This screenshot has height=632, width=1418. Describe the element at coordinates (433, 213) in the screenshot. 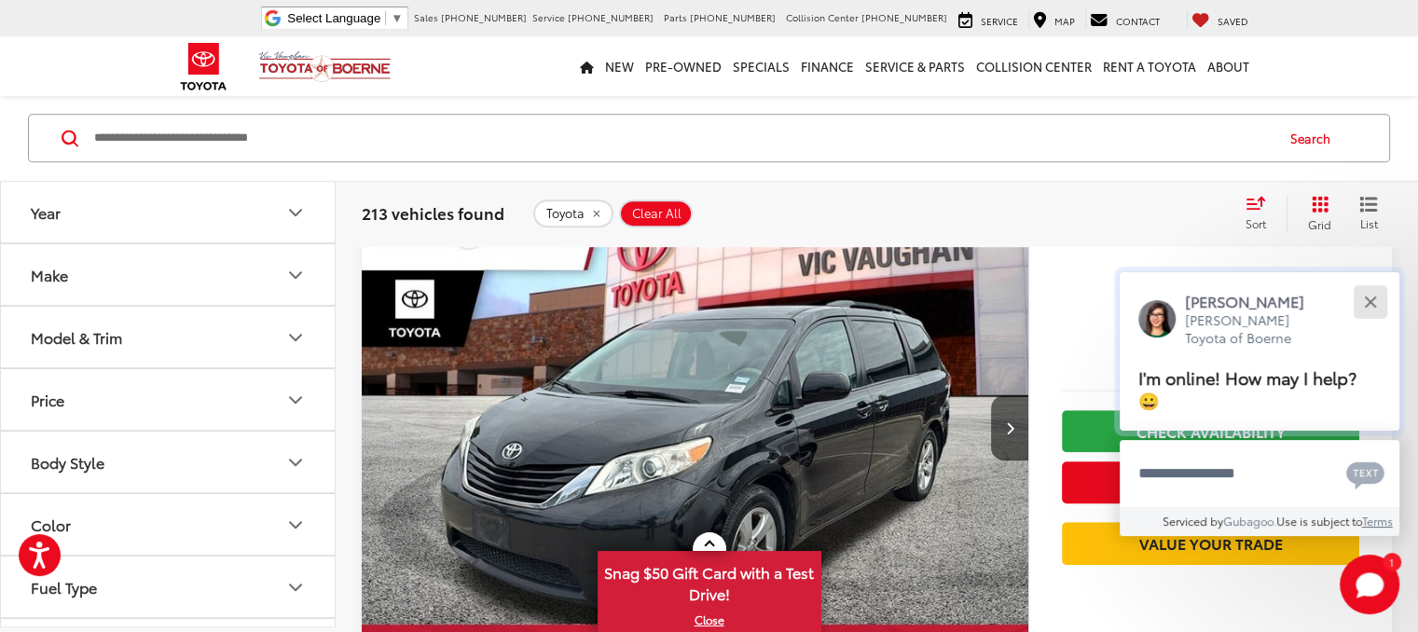

I see `span: 213 vehicles found` at that location.